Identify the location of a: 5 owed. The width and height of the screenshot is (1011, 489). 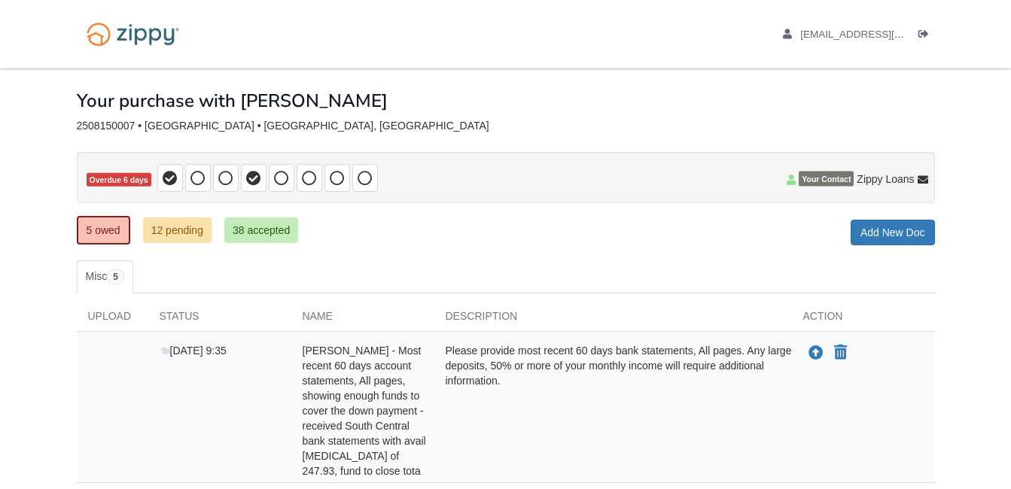
(103, 230).